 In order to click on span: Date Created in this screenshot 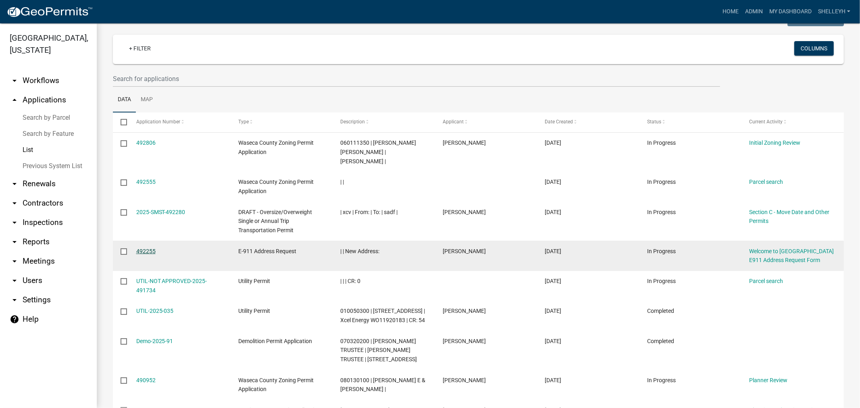, I will do `click(559, 122)`.